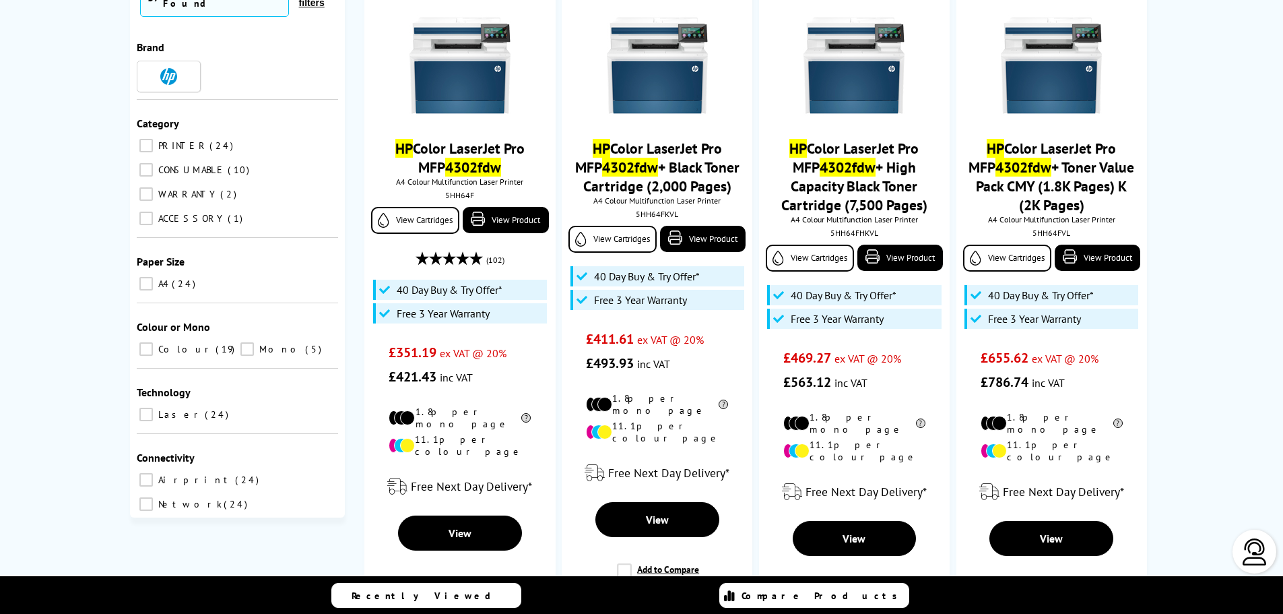 Image resolution: width=1283 pixels, height=614 pixels. Describe the element at coordinates (236, 218) in the screenshot. I see `span: 1` at that location.